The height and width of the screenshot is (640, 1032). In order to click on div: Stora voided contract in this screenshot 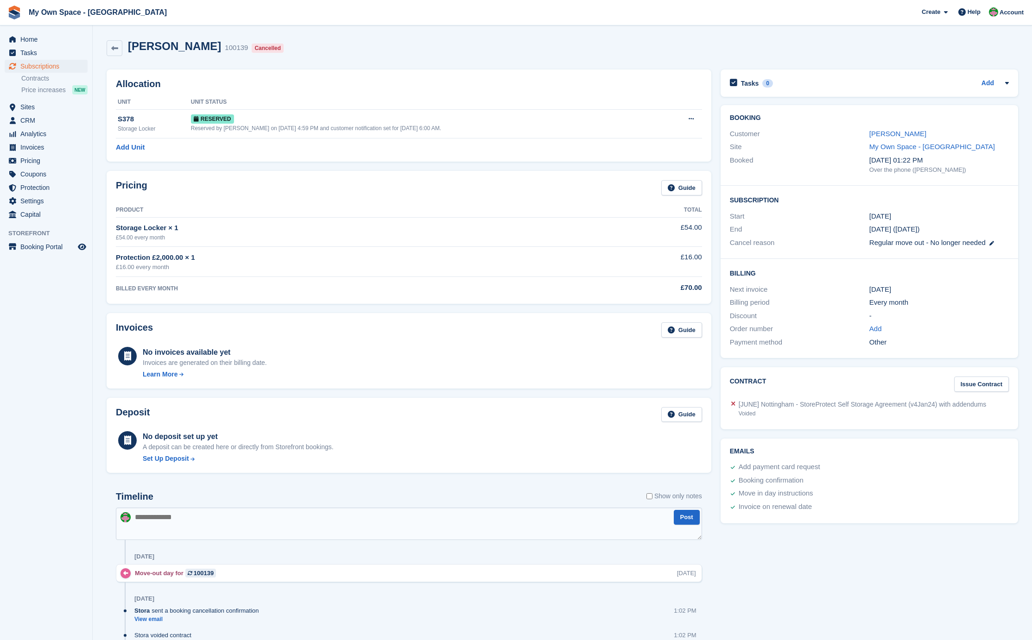, I will do `click(165, 635)`.